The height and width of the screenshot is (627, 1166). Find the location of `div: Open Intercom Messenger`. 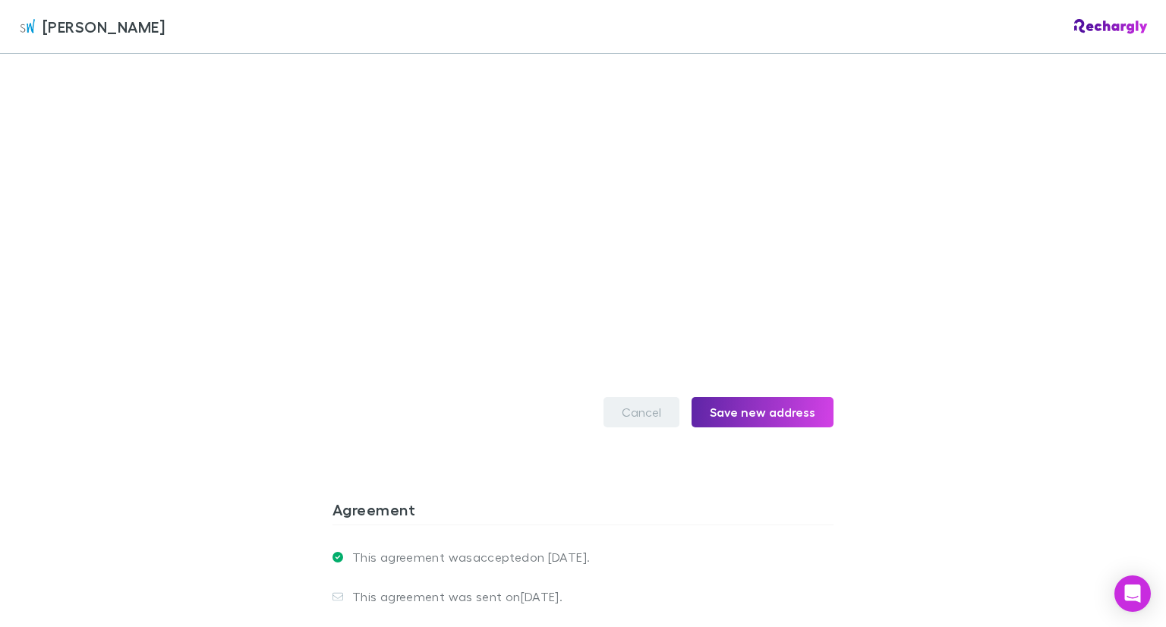

div: Open Intercom Messenger is located at coordinates (1133, 594).